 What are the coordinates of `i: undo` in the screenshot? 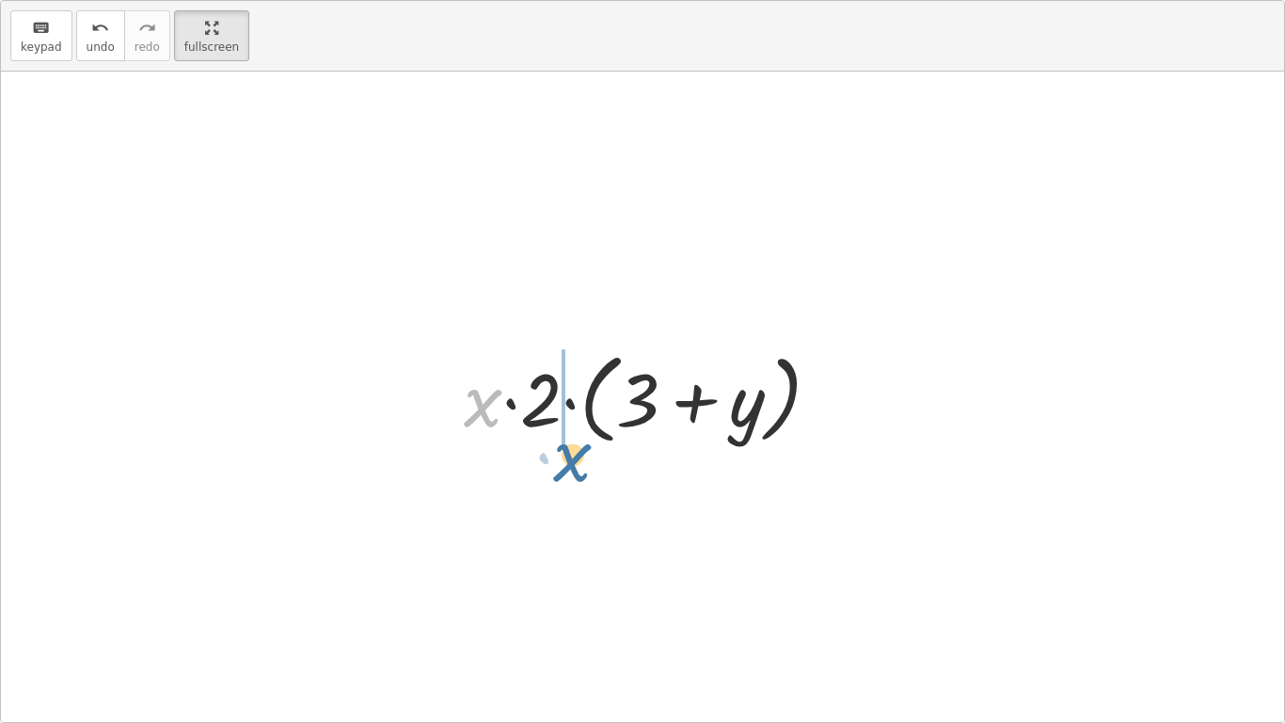 It's located at (100, 28).